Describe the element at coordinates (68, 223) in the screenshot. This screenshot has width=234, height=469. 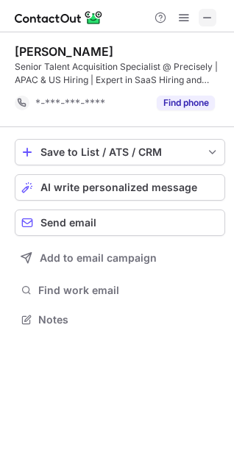
I see `span: Send email` at that location.